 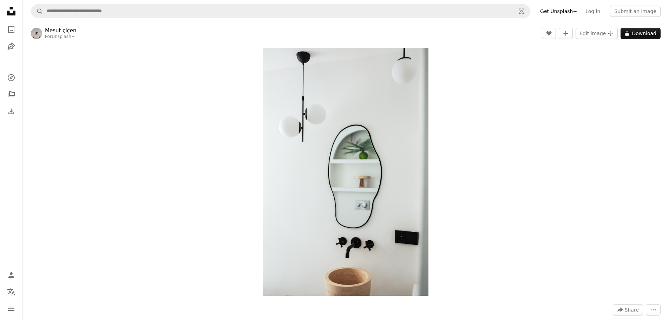 I want to click on a: Unsplash+, so click(x=63, y=37).